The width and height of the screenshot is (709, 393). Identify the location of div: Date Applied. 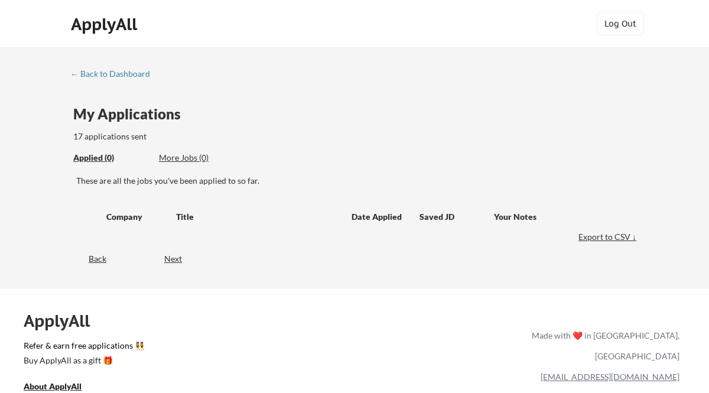
(377, 217).